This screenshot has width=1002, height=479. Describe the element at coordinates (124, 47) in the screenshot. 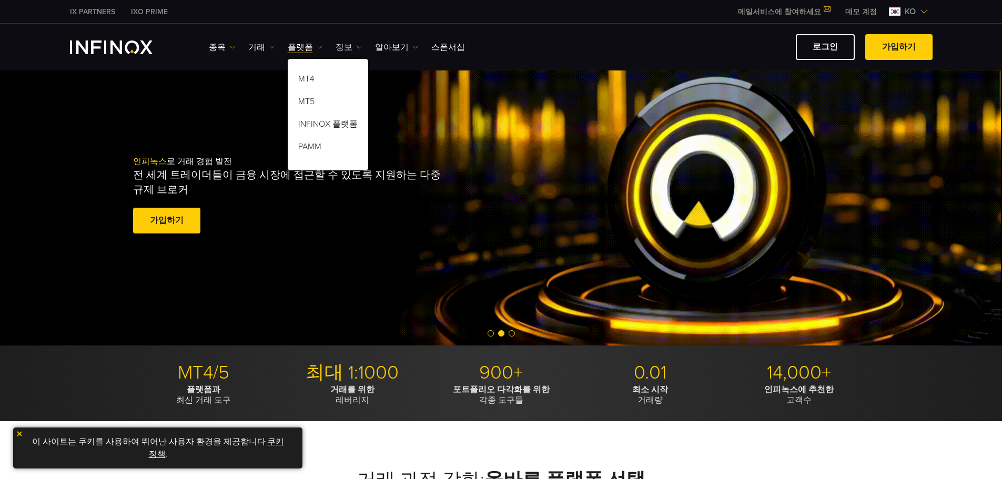

I see `a: INFINOX Logo` at that location.